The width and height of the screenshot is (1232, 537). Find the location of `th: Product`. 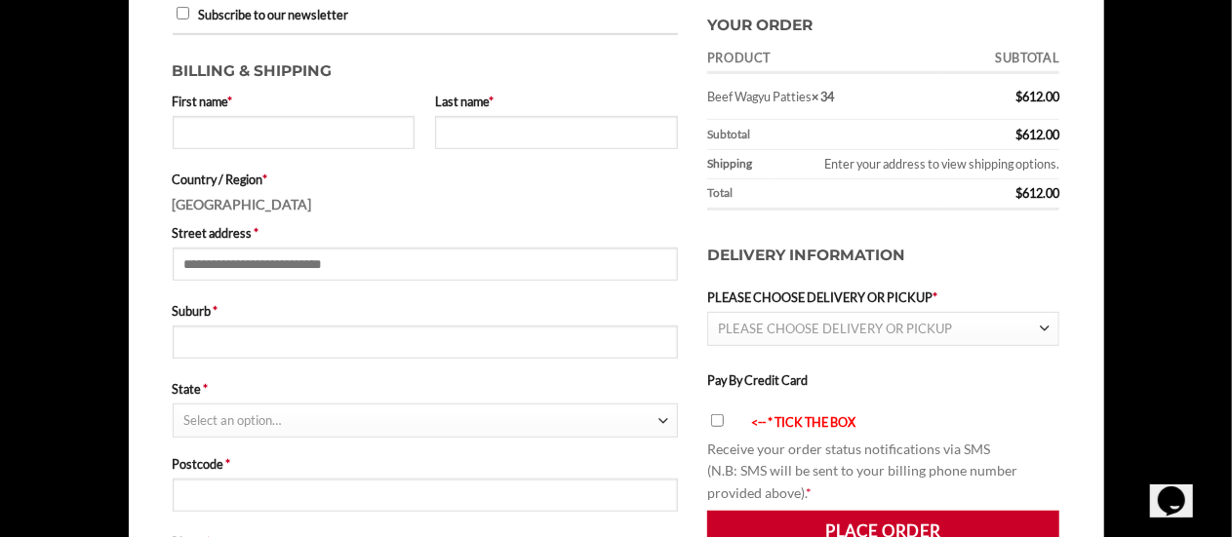

th: Product is located at coordinates (822, 59).